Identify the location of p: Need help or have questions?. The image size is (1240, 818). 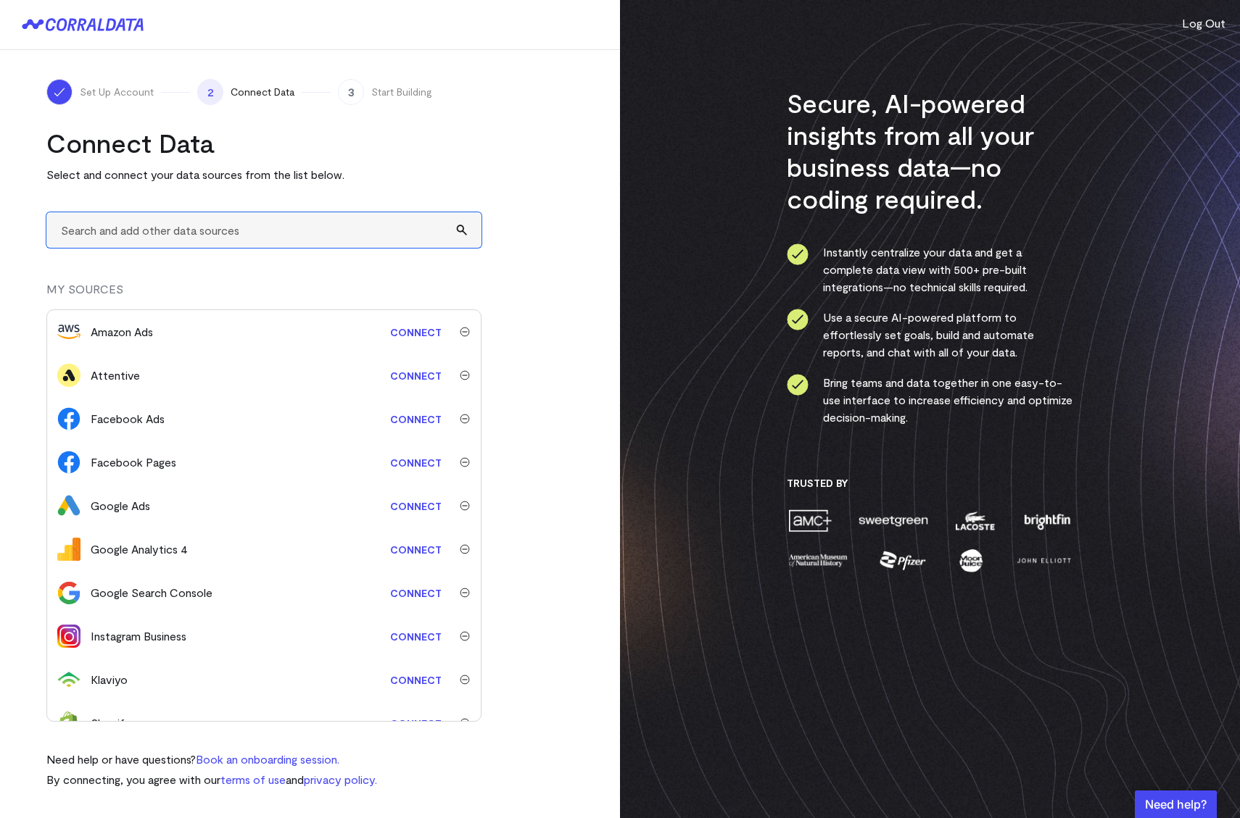
(212, 760).